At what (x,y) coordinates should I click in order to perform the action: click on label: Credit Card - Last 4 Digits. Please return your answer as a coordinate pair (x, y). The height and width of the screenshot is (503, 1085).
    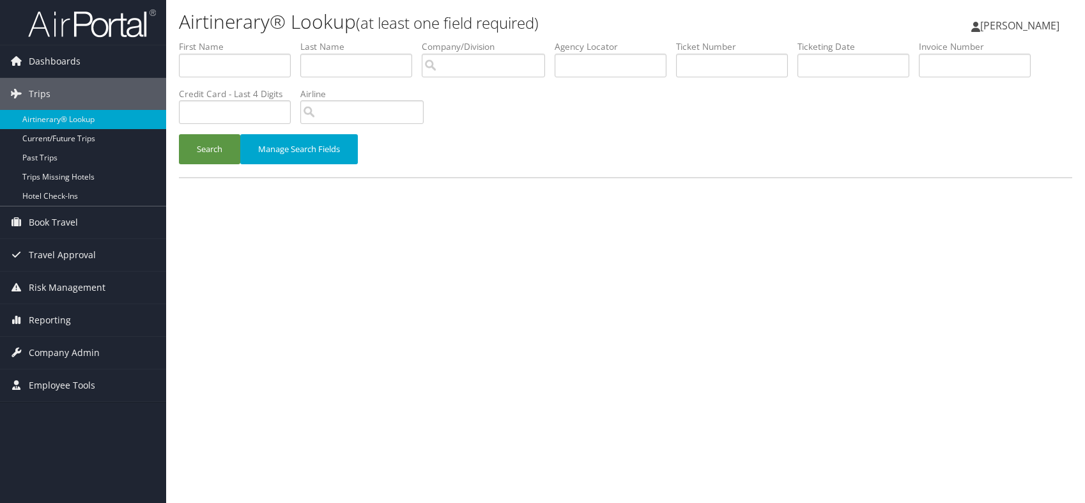
    Looking at the image, I should click on (240, 94).